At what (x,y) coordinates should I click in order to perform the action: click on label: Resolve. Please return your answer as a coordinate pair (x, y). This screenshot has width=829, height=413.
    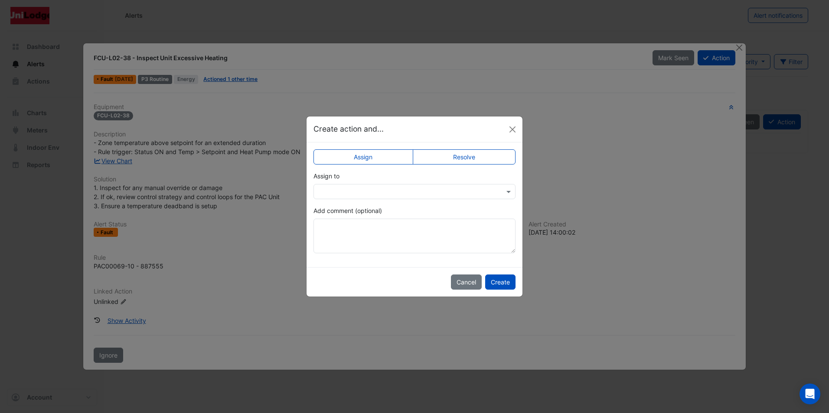
    Looking at the image, I should click on (464, 157).